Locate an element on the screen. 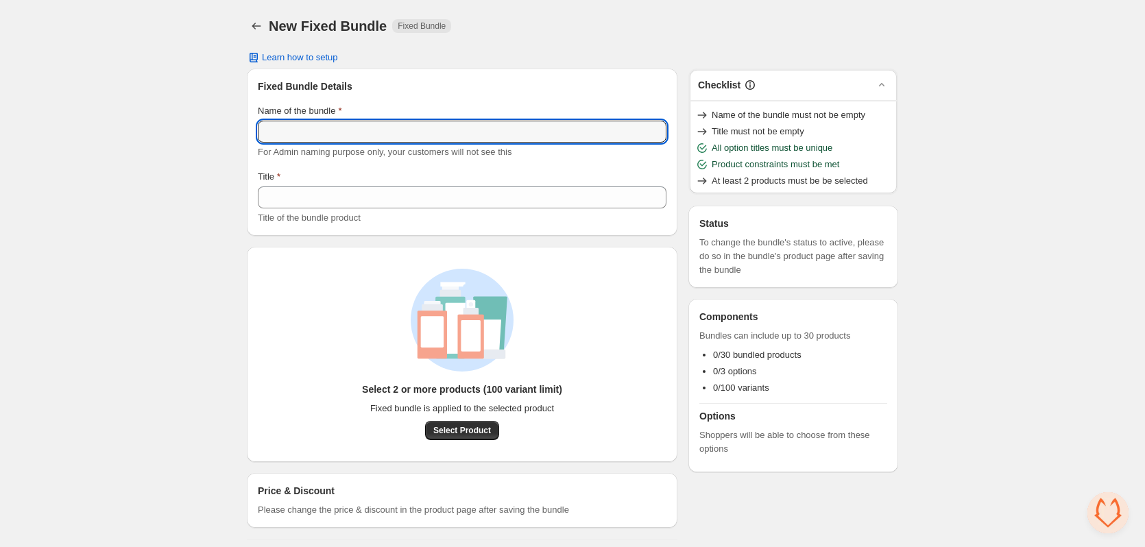 This screenshot has height=547, width=1145. span: To change the bundle's status to active, please do so in the bundle's product page after saving t... is located at coordinates (793, 256).